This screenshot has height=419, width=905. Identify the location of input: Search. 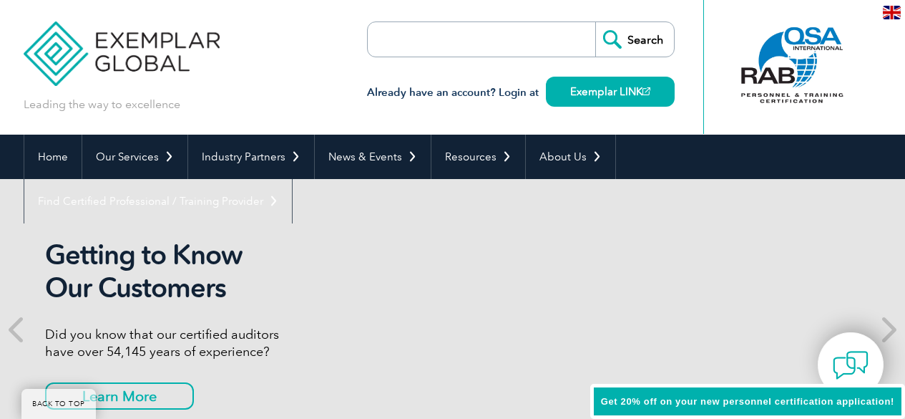
(635, 39).